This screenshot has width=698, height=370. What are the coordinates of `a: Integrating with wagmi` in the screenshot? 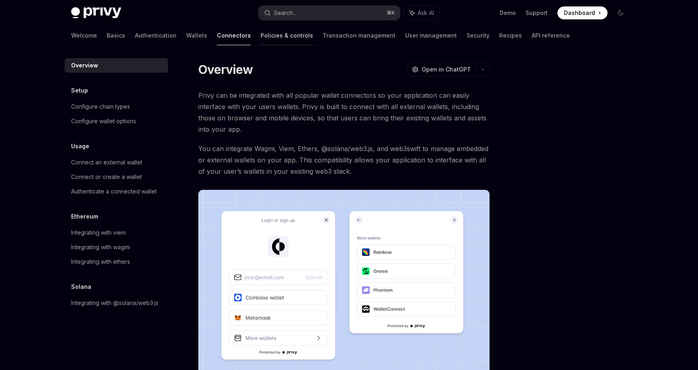 It's located at (116, 247).